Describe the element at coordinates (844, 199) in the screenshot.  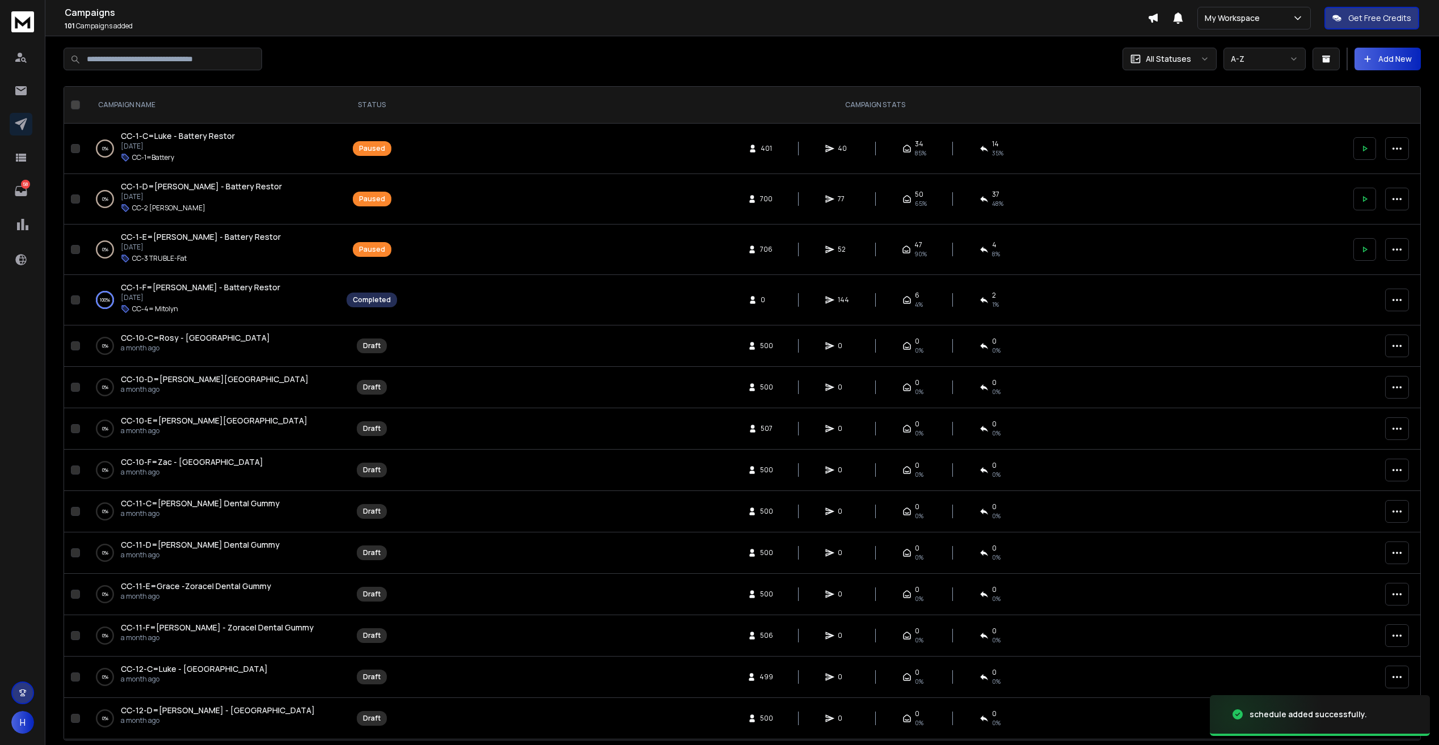
I see `span: 77` at that location.